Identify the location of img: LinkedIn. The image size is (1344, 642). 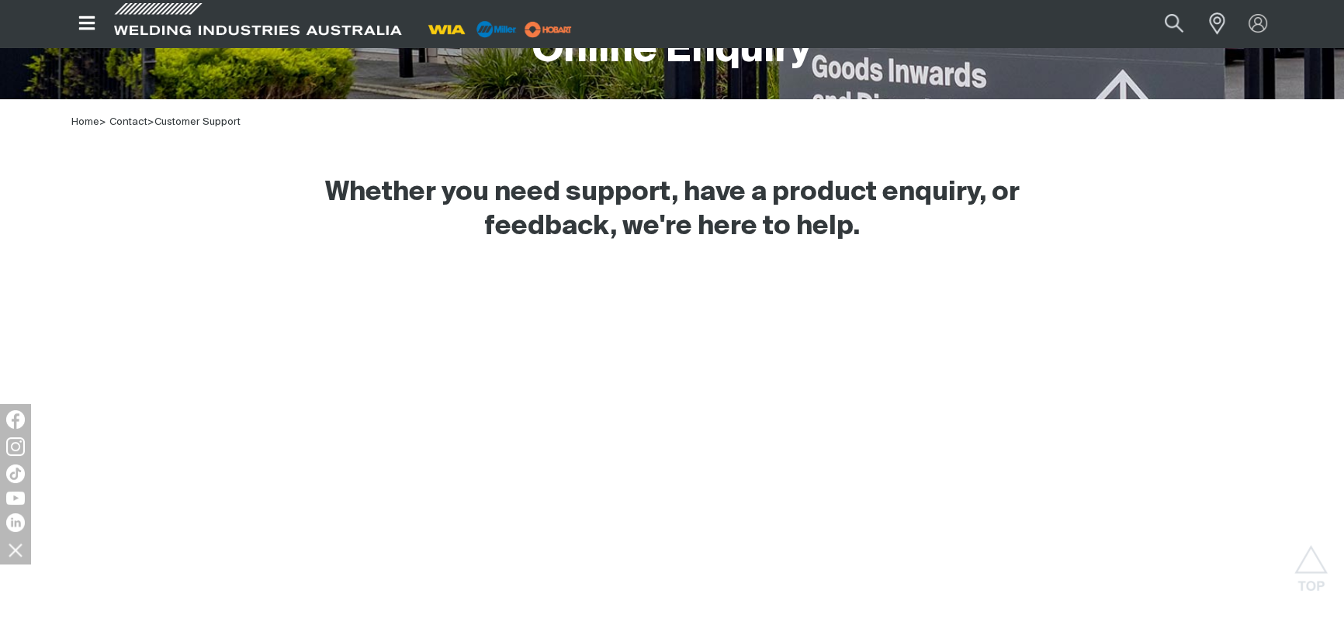
(16, 523).